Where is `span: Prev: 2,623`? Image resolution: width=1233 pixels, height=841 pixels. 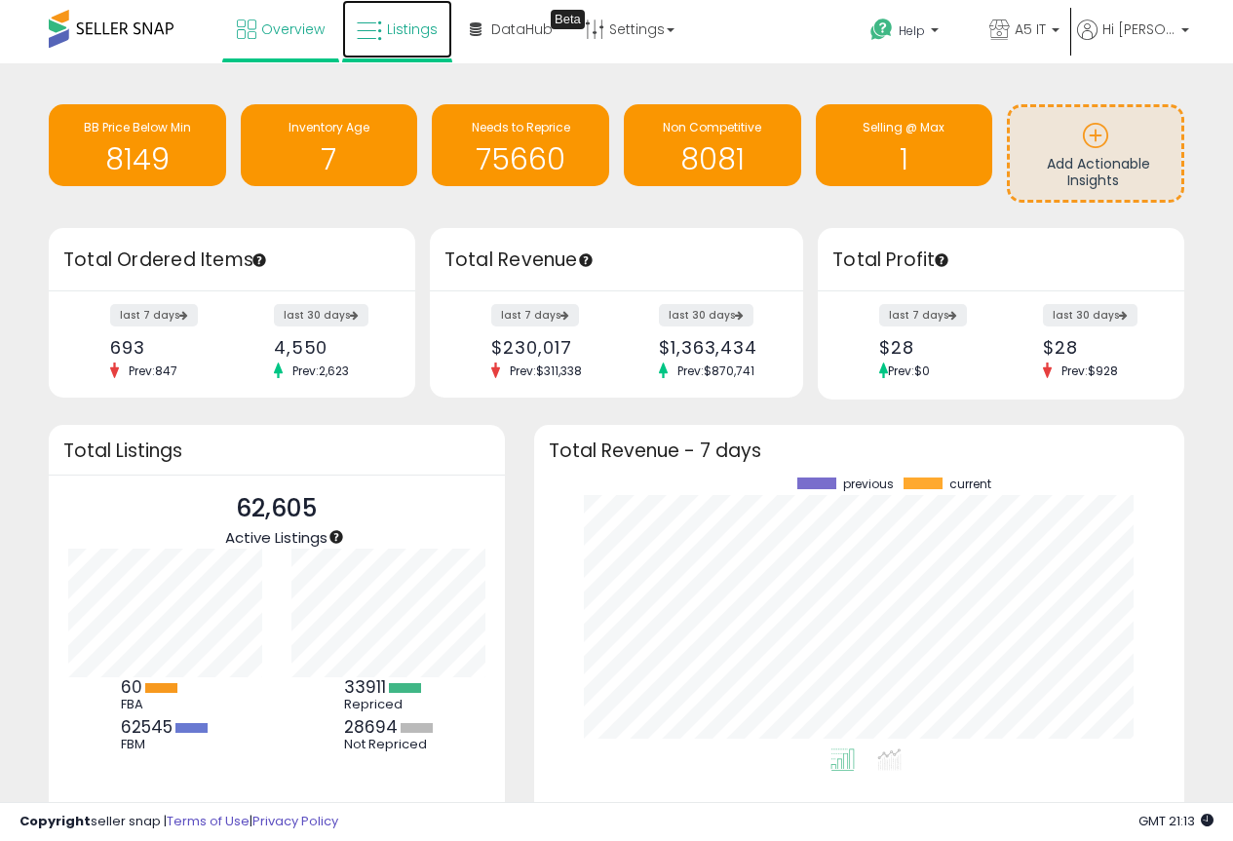 span: Prev: 2,623 is located at coordinates (321, 370).